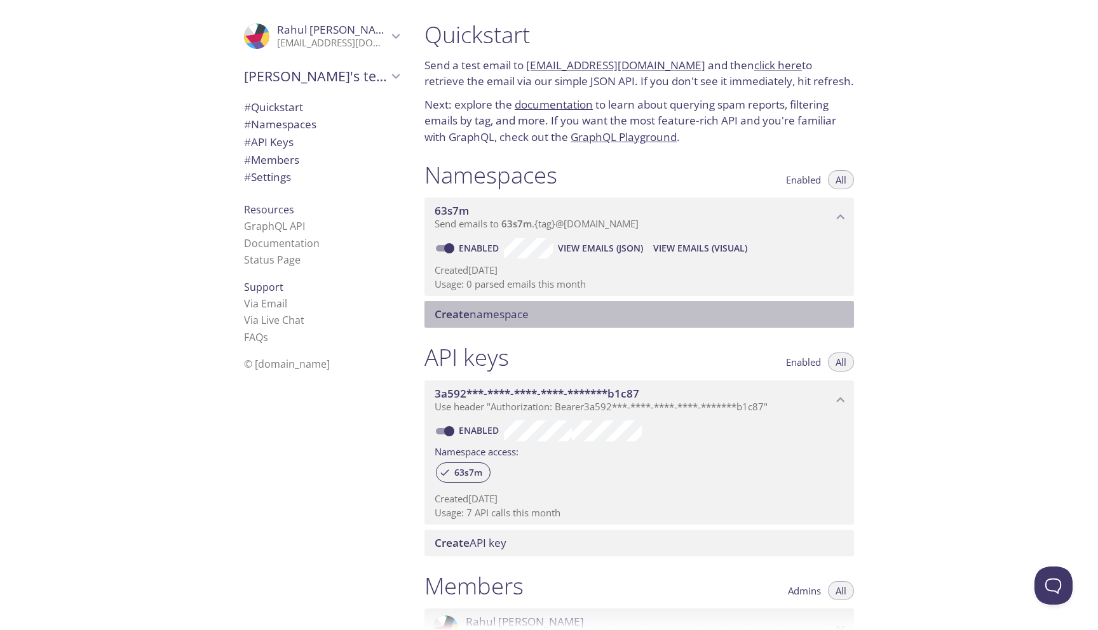 The height and width of the screenshot is (630, 1098). I want to click on p: Next: explore the to learn about querying spam reports, filtering emails by tag, and more. If you..., so click(639, 121).